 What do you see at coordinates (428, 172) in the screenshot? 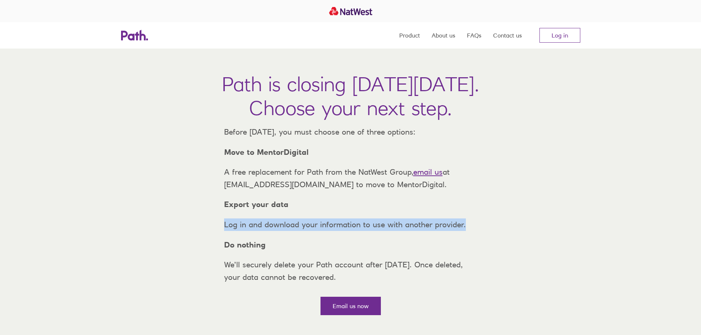
I see `a: email us` at bounding box center [428, 172].